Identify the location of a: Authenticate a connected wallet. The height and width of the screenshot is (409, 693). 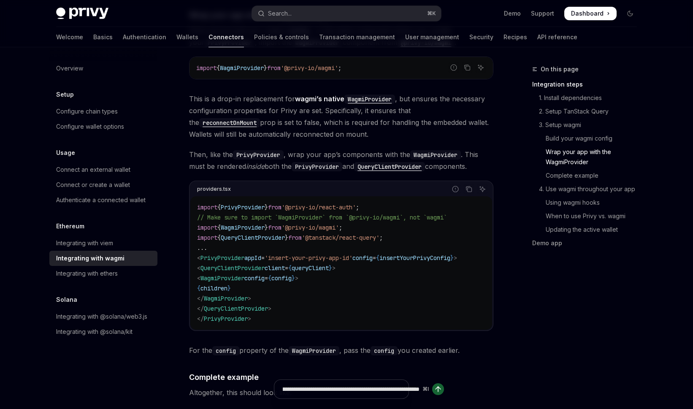
(103, 200).